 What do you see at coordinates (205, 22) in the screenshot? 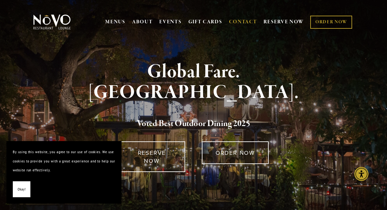
I see `a: GIFT CARDS` at bounding box center [205, 22].